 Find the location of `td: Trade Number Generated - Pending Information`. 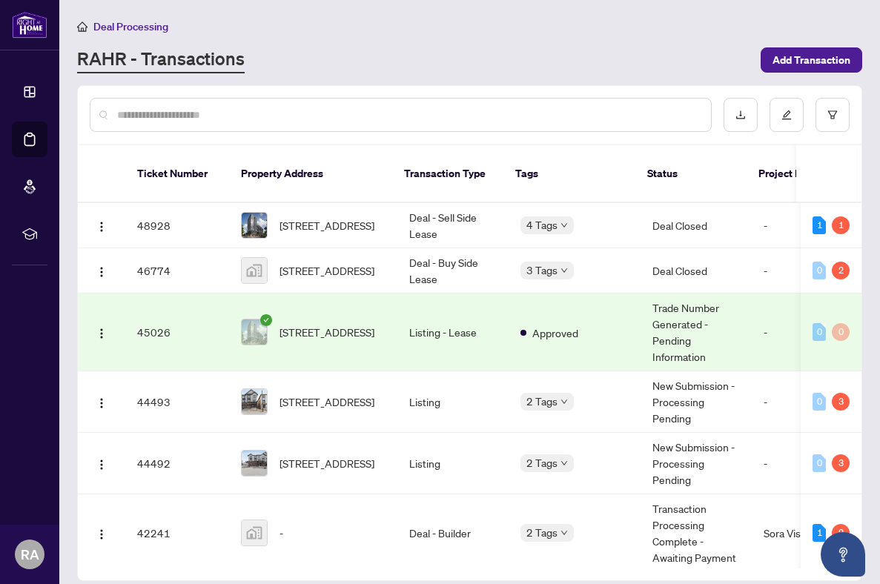

td: Trade Number Generated - Pending Information is located at coordinates (696, 332).